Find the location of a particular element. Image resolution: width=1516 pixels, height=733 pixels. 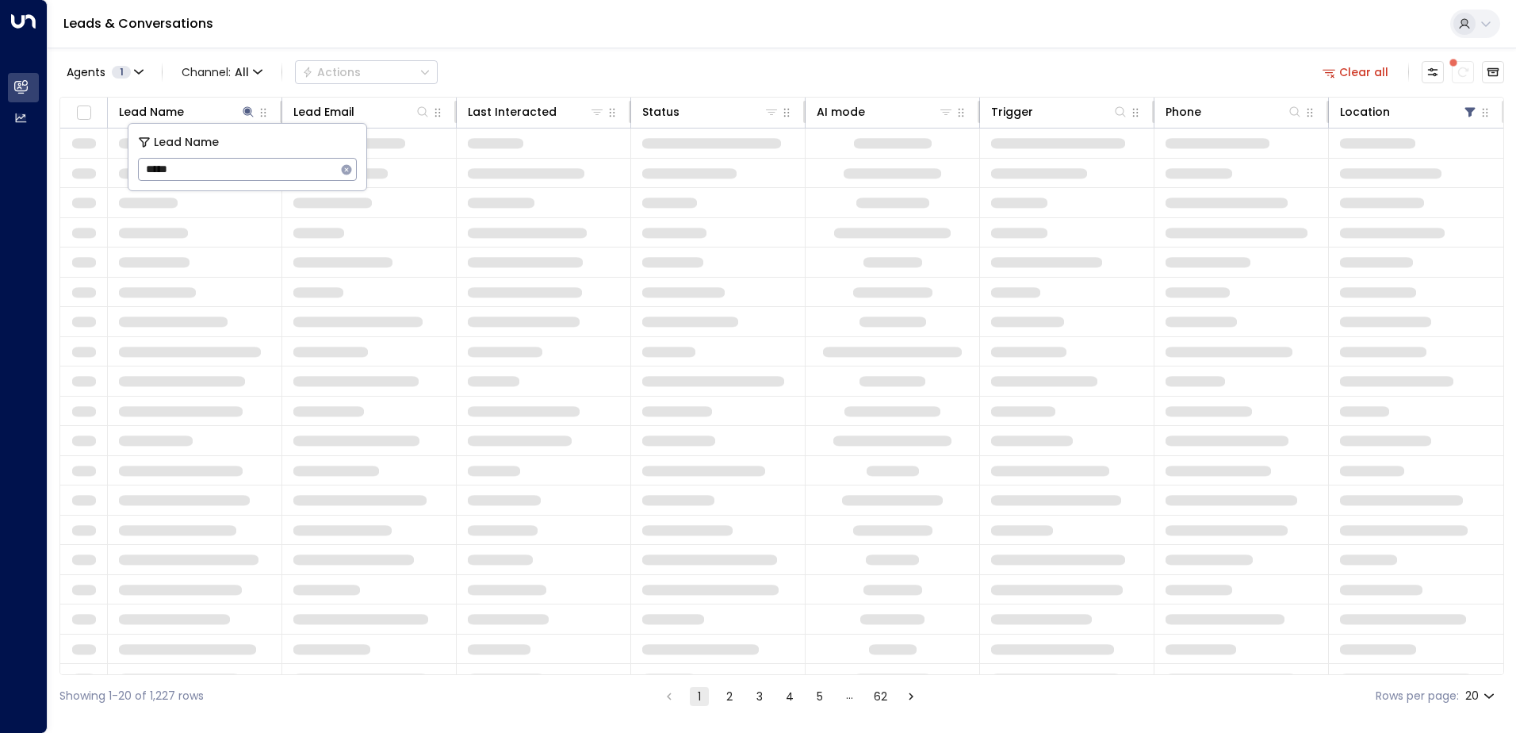

span: 1 is located at coordinates (121, 72).